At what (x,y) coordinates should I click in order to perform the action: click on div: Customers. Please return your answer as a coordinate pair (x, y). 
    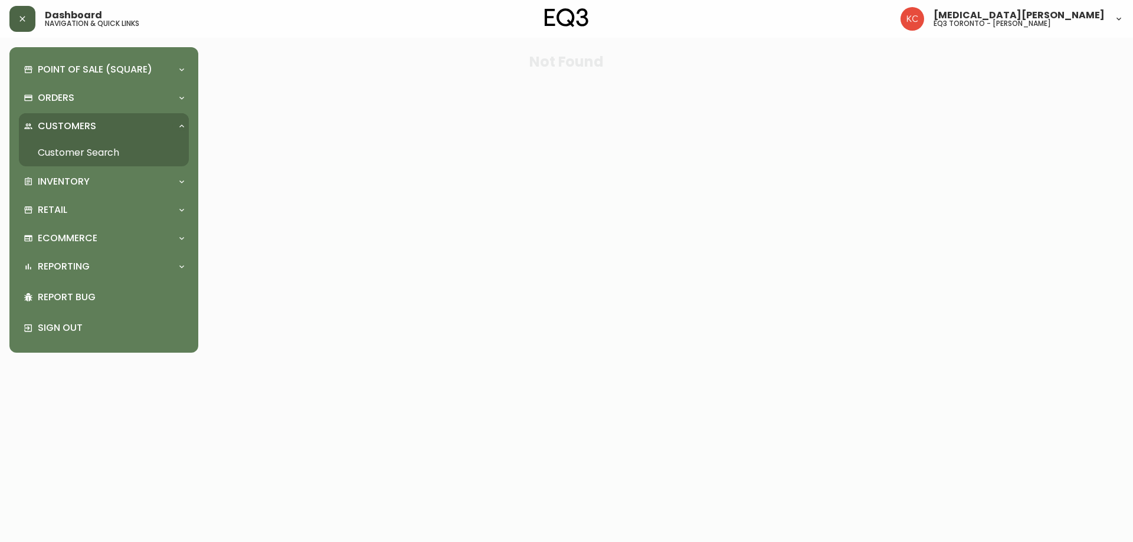
    Looking at the image, I should click on (104, 126).